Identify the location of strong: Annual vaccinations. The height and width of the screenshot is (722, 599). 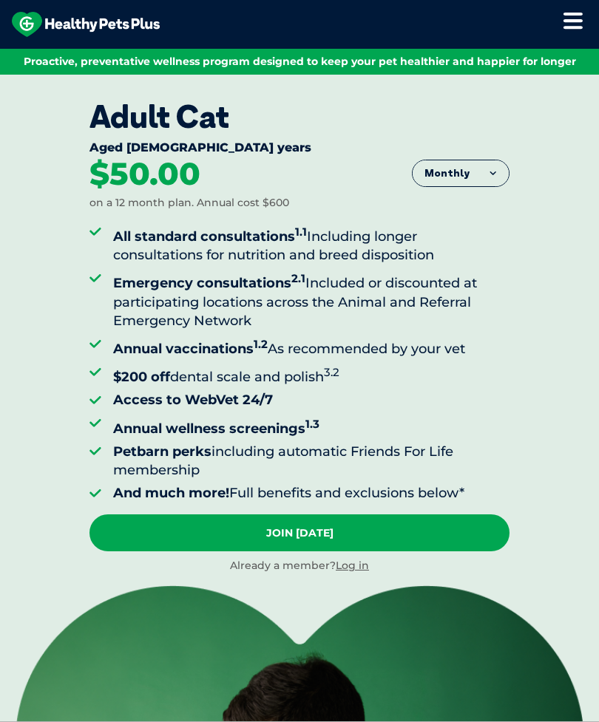
(190, 349).